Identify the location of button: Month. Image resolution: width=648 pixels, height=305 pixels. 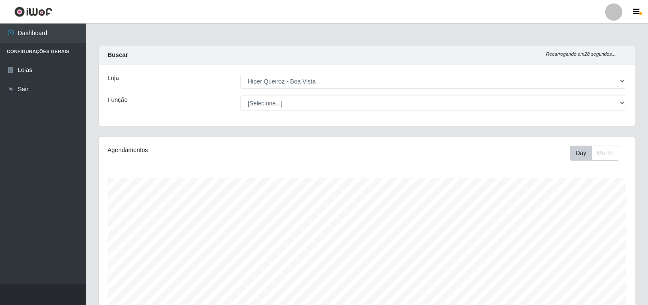
(605, 153).